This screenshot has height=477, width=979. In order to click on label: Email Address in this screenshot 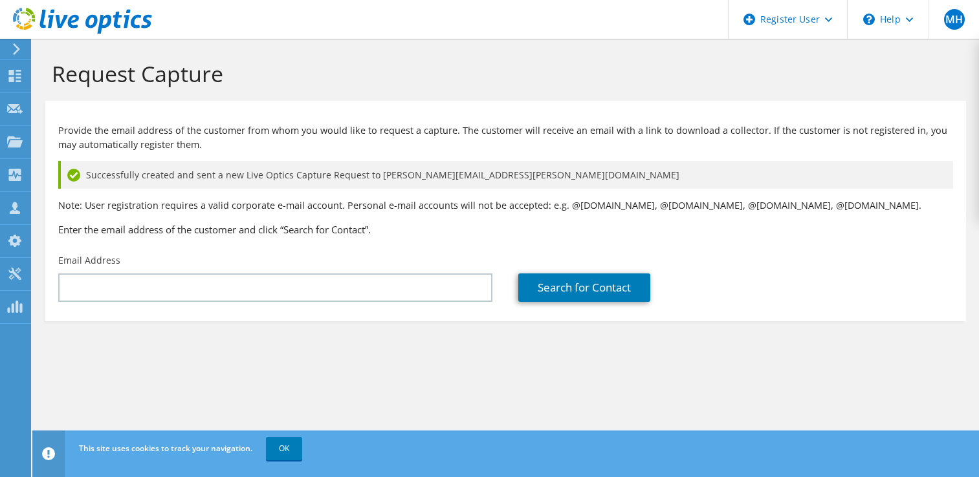, I will do `click(89, 261)`.